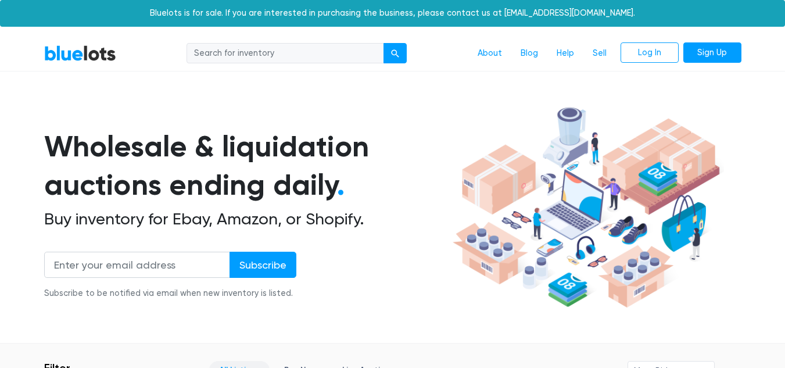  What do you see at coordinates (600, 53) in the screenshot?
I see `a: Sell` at bounding box center [600, 53].